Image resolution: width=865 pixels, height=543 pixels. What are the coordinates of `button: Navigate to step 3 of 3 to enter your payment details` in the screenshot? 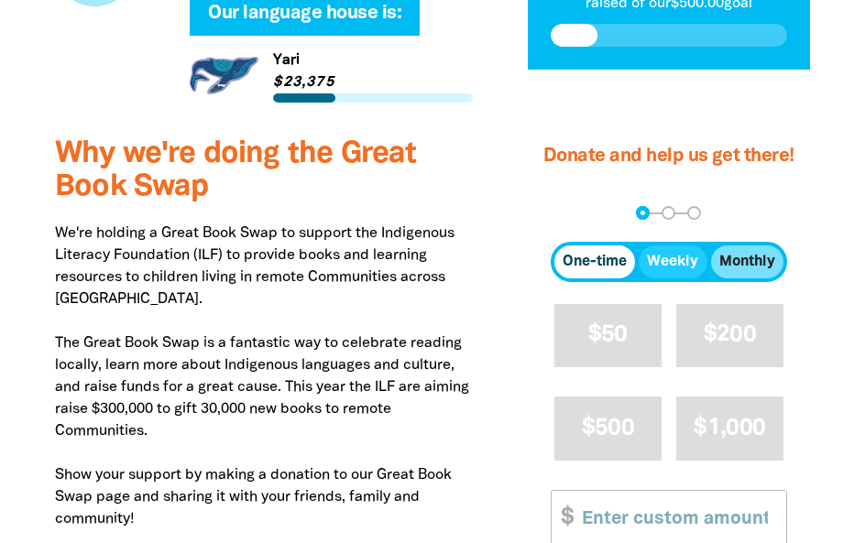 It's located at (693, 212).